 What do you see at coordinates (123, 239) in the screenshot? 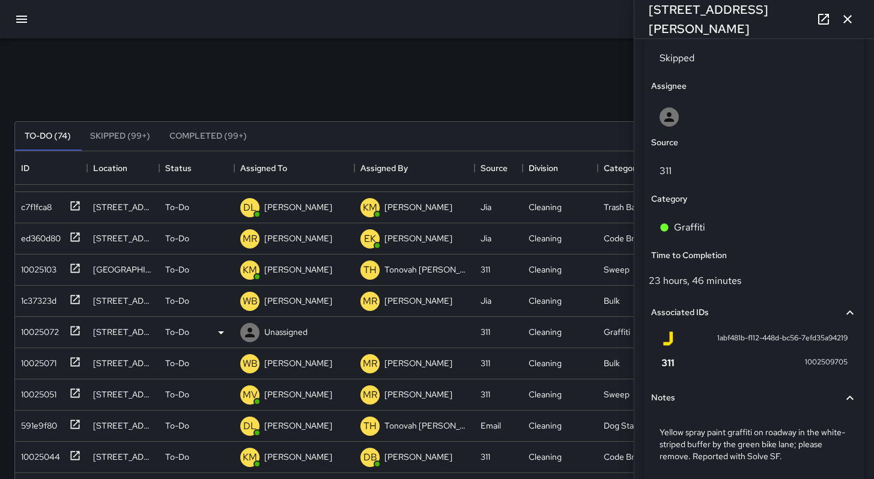
I see `div: 151a Russ Street` at bounding box center [123, 239].